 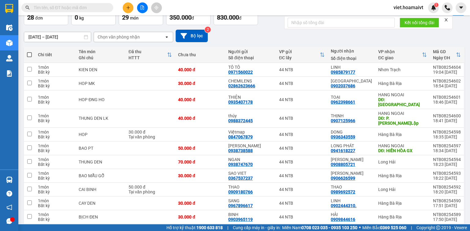 What do you see at coordinates (447, 8) in the screenshot?
I see `img: phone-icon` at bounding box center [447, 8].